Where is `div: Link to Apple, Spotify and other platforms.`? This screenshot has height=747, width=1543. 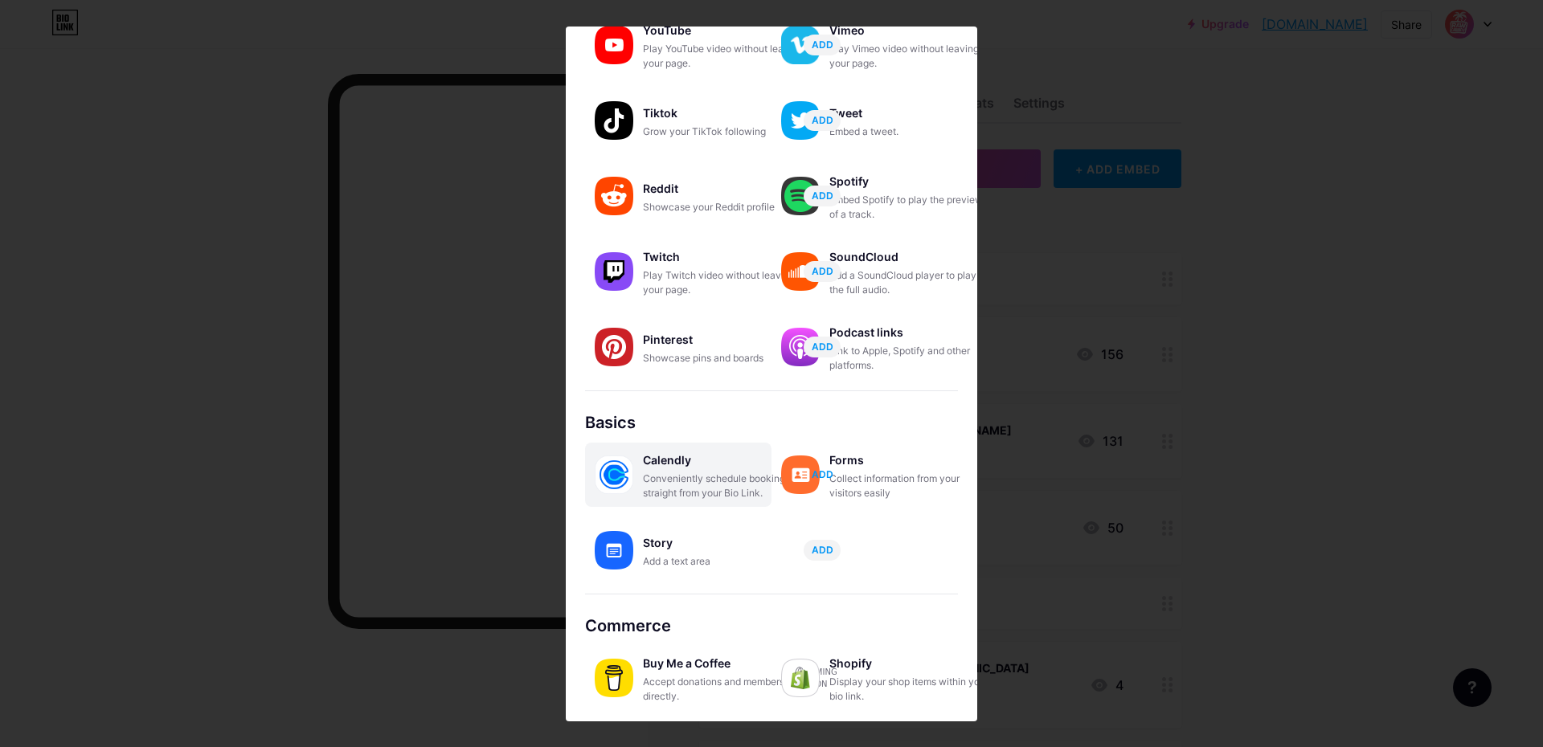 div: Link to Apple, Spotify and other platforms. is located at coordinates (910, 358).